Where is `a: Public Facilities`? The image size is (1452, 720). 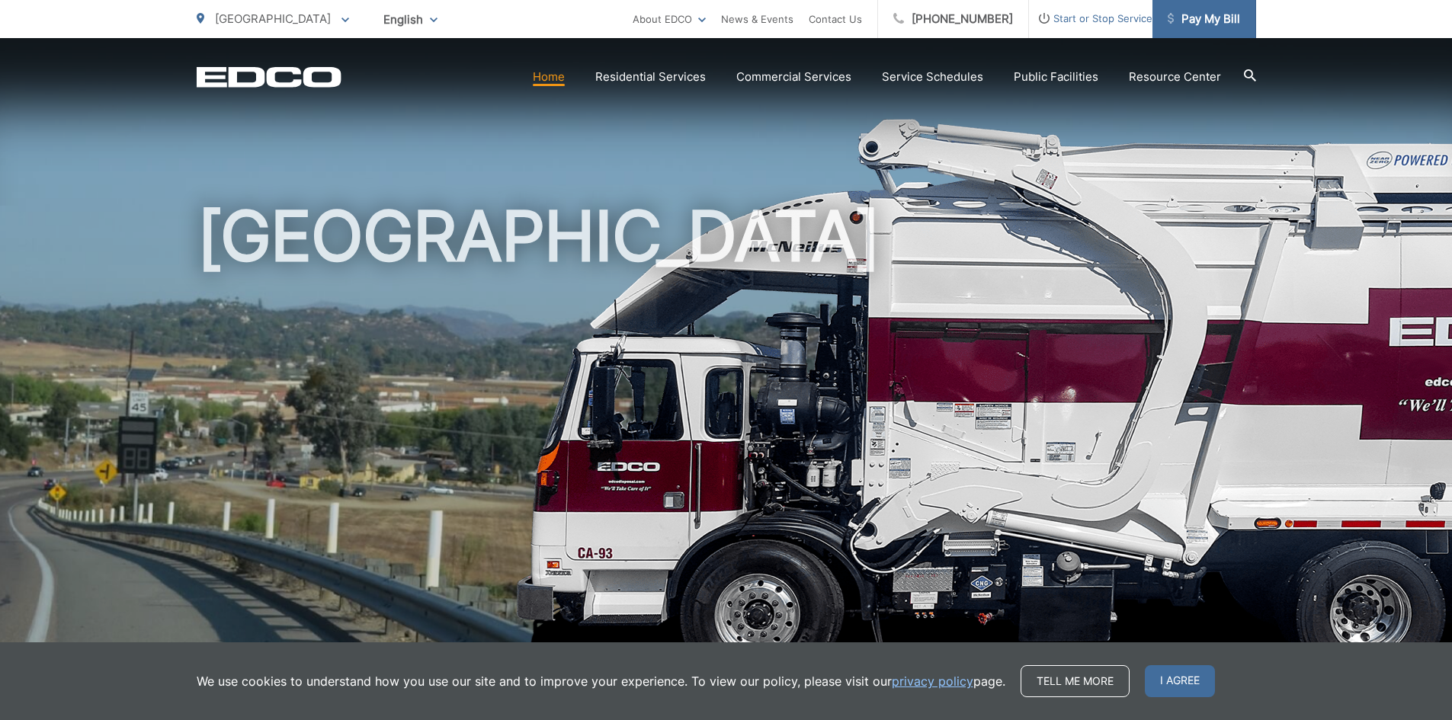
a: Public Facilities is located at coordinates (1056, 77).